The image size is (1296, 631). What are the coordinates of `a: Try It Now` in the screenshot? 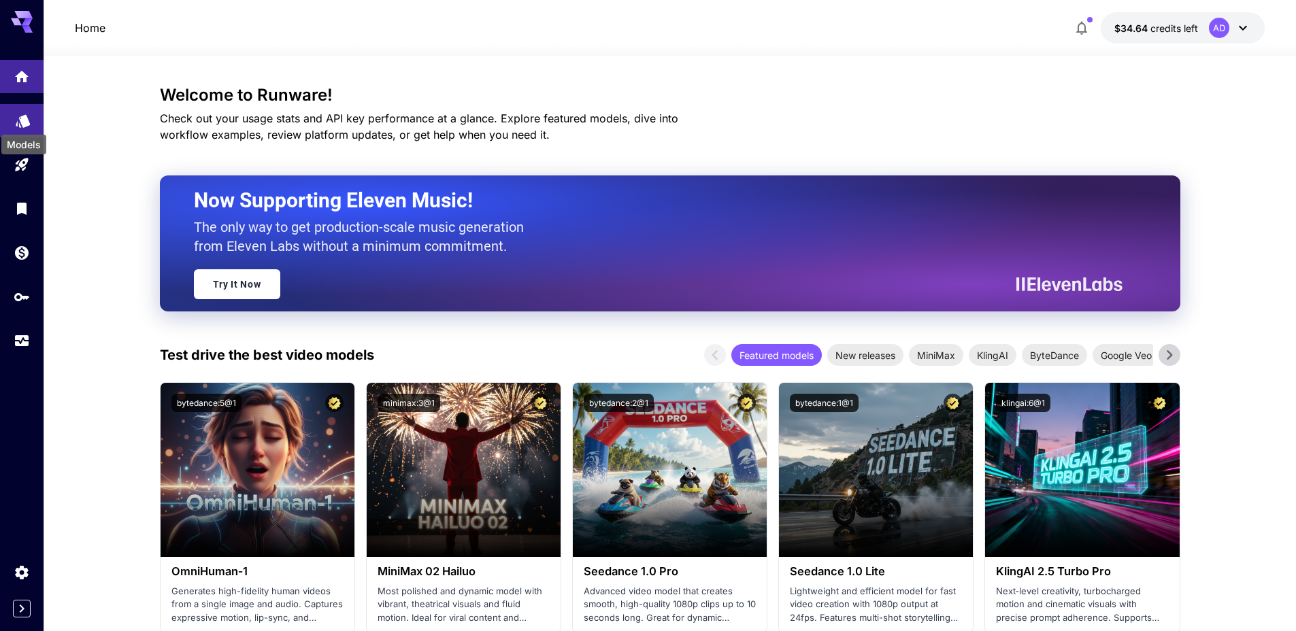 It's located at (237, 284).